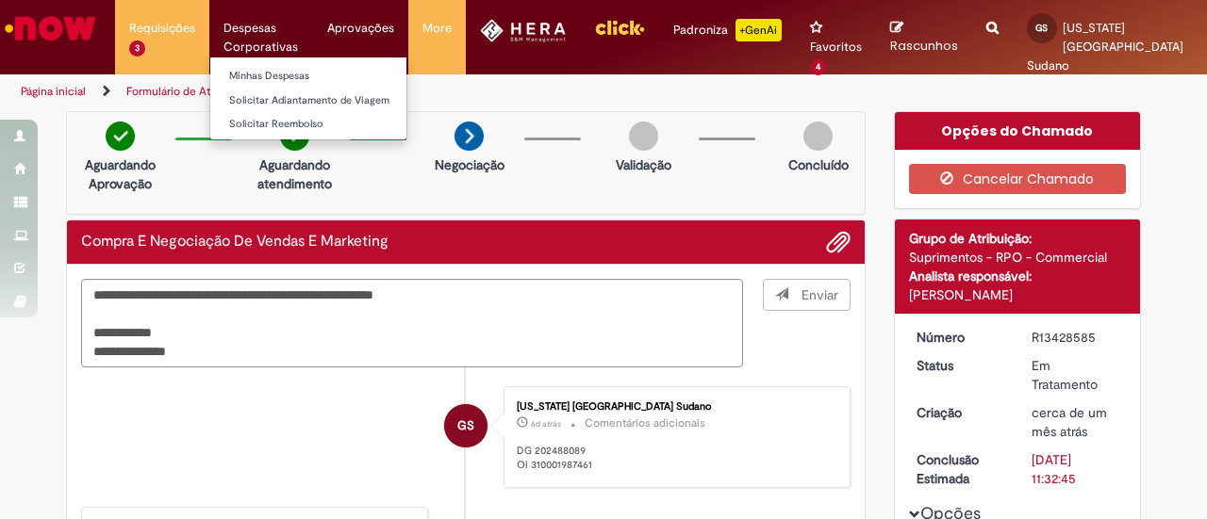  What do you see at coordinates (643, 165) in the screenshot?
I see `p: Validação` at bounding box center [643, 165].